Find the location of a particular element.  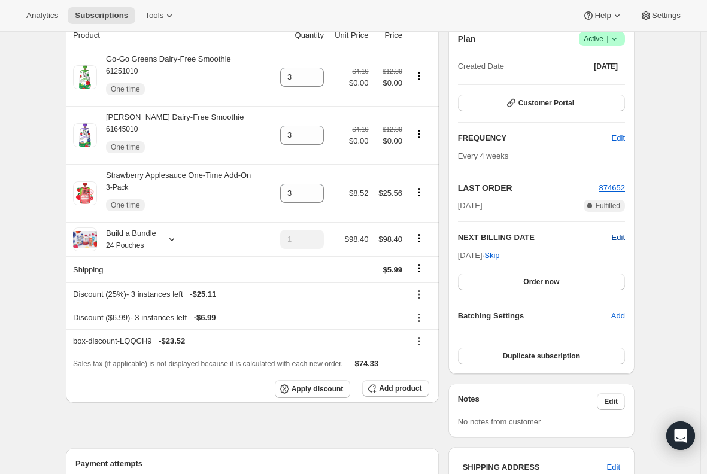

span: 874652 is located at coordinates (611, 187).